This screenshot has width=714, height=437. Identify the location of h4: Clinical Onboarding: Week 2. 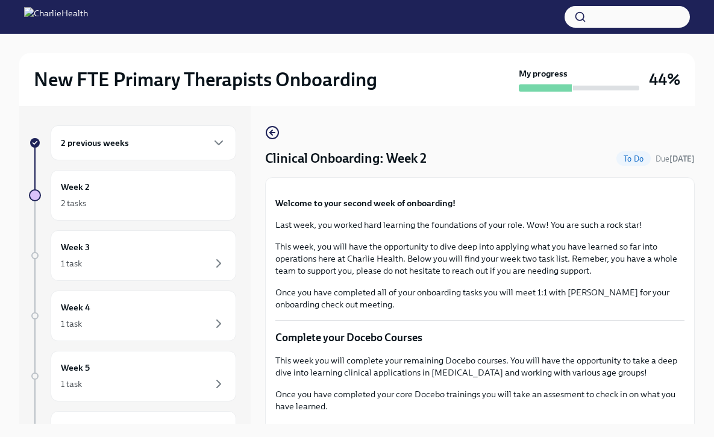
(346, 159).